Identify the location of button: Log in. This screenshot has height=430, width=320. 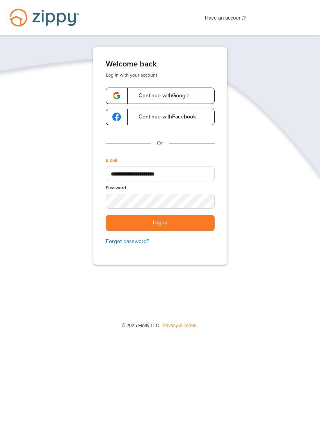
(160, 223).